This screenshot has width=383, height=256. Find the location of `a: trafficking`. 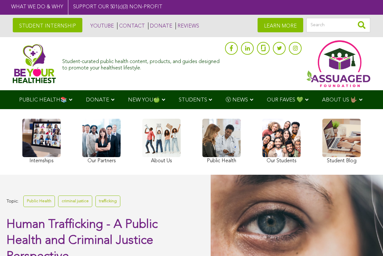

a: trafficking is located at coordinates (108, 201).